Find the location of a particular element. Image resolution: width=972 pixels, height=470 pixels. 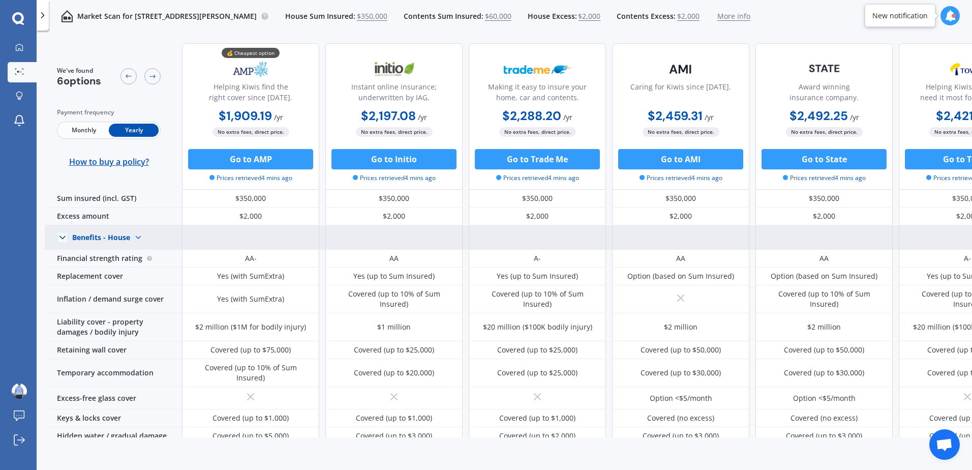

span: How to buy a policy? is located at coordinates (109, 162).